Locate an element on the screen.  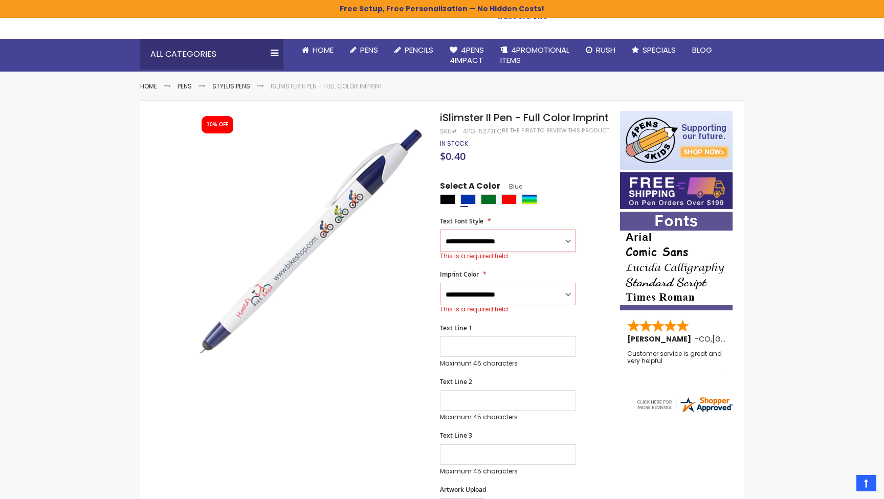
span: Pencils is located at coordinates (419, 50).